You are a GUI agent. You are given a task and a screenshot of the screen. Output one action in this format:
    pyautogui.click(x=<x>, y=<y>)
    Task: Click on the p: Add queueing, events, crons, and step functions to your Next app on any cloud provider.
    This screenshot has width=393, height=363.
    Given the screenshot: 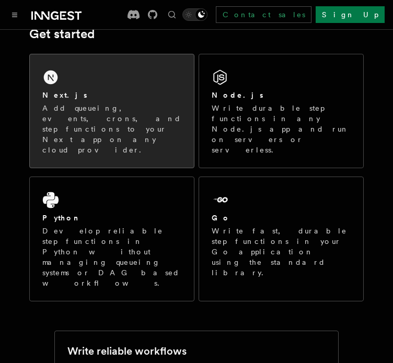 What is the action you would take?
    pyautogui.click(x=112, y=129)
    